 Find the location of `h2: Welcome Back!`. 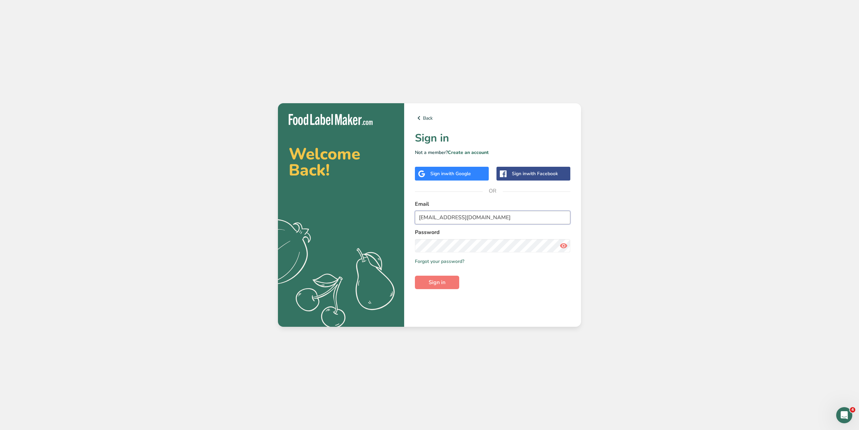

h2: Welcome Back! is located at coordinates (341, 162).